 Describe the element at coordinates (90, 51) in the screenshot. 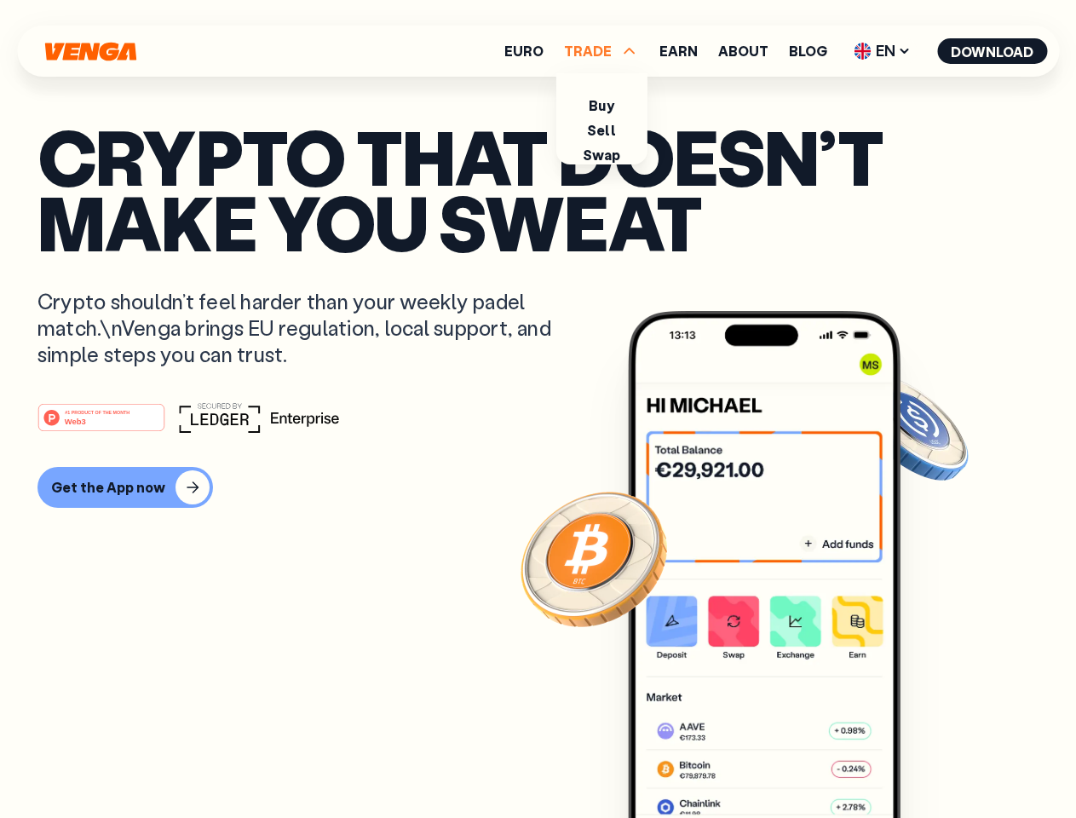

I see `svg: Home` at that location.